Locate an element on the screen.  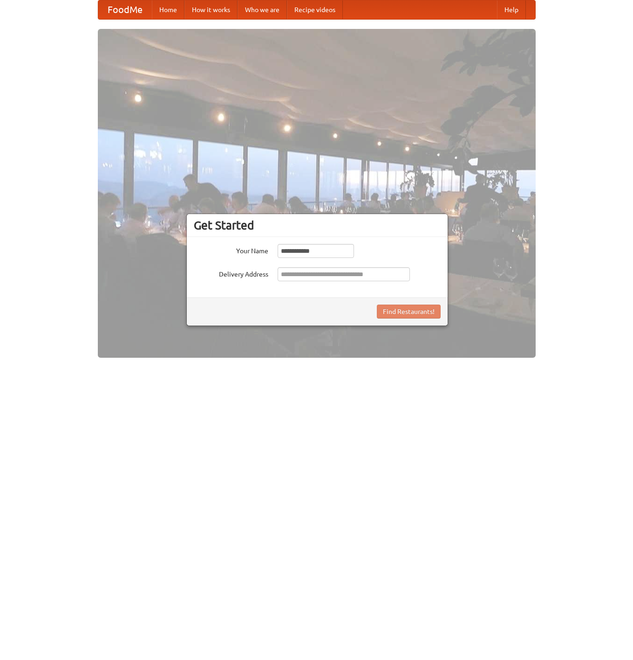
label: Delivery Address is located at coordinates (231, 273).